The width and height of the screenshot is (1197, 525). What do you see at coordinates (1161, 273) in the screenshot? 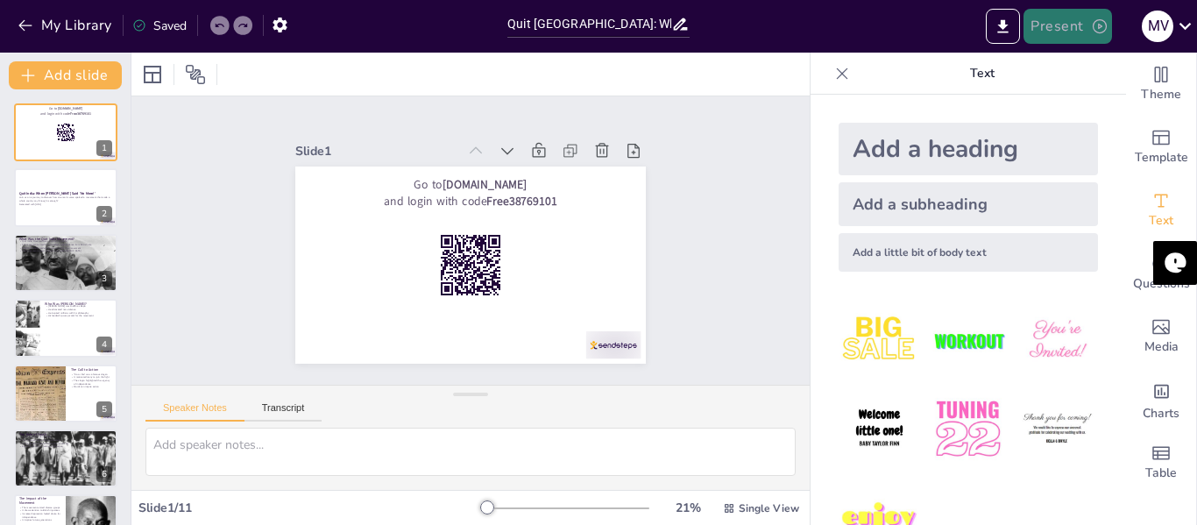
I see `div: Get real-time input from your audience` at bounding box center [1161, 273].